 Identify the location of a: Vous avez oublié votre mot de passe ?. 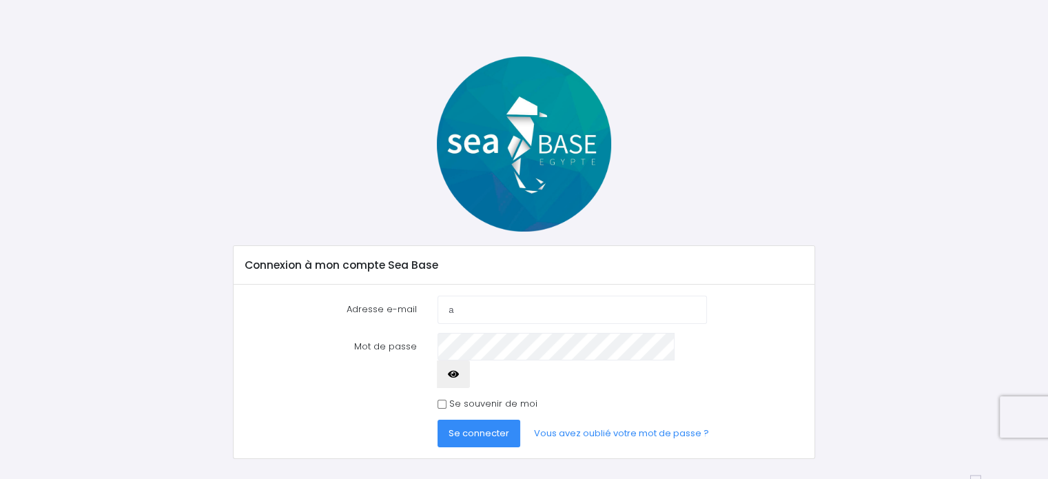
(621, 433).